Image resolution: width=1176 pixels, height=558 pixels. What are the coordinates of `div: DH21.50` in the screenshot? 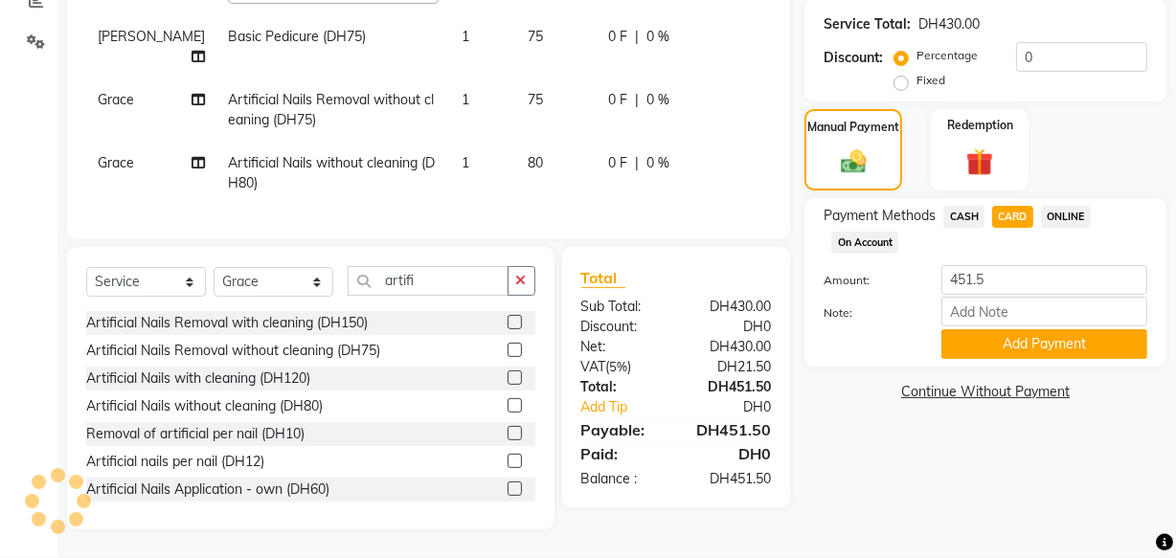 It's located at (731, 367).